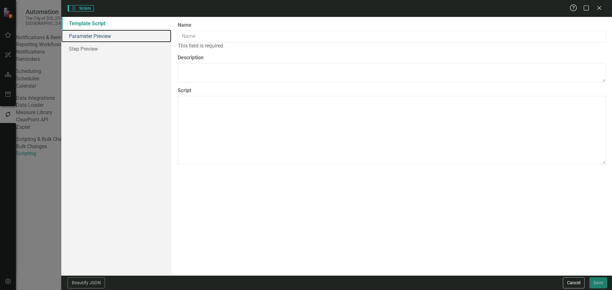 Image resolution: width=612 pixels, height=290 pixels. What do you see at coordinates (184, 25) in the screenshot?
I see `label: Name` at bounding box center [184, 25].